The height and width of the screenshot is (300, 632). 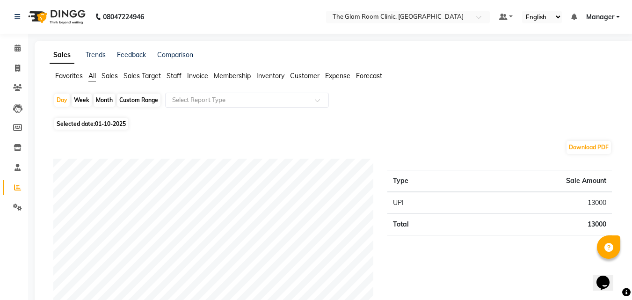 I want to click on a: Comparison, so click(x=175, y=55).